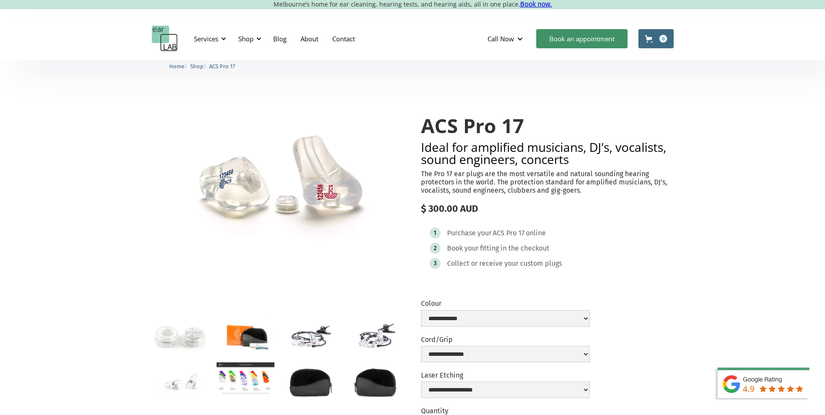 The width and height of the screenshot is (825, 415). Describe the element at coordinates (177, 66) in the screenshot. I see `span: Home` at that location.